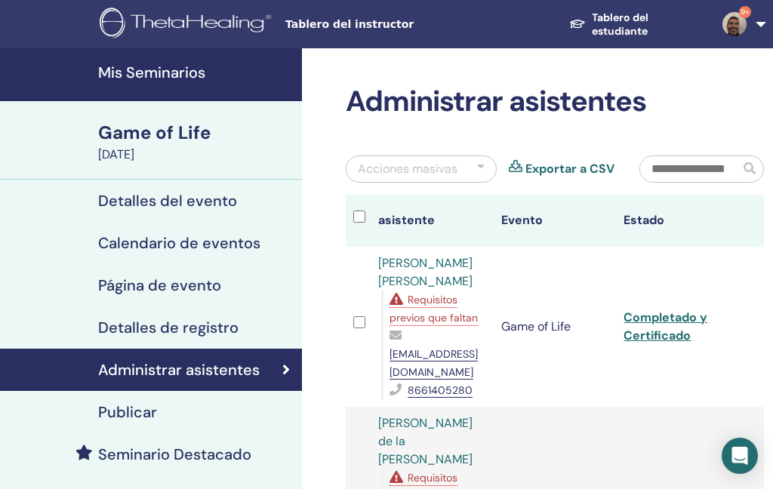  I want to click on td: Game of Life, so click(555, 327).